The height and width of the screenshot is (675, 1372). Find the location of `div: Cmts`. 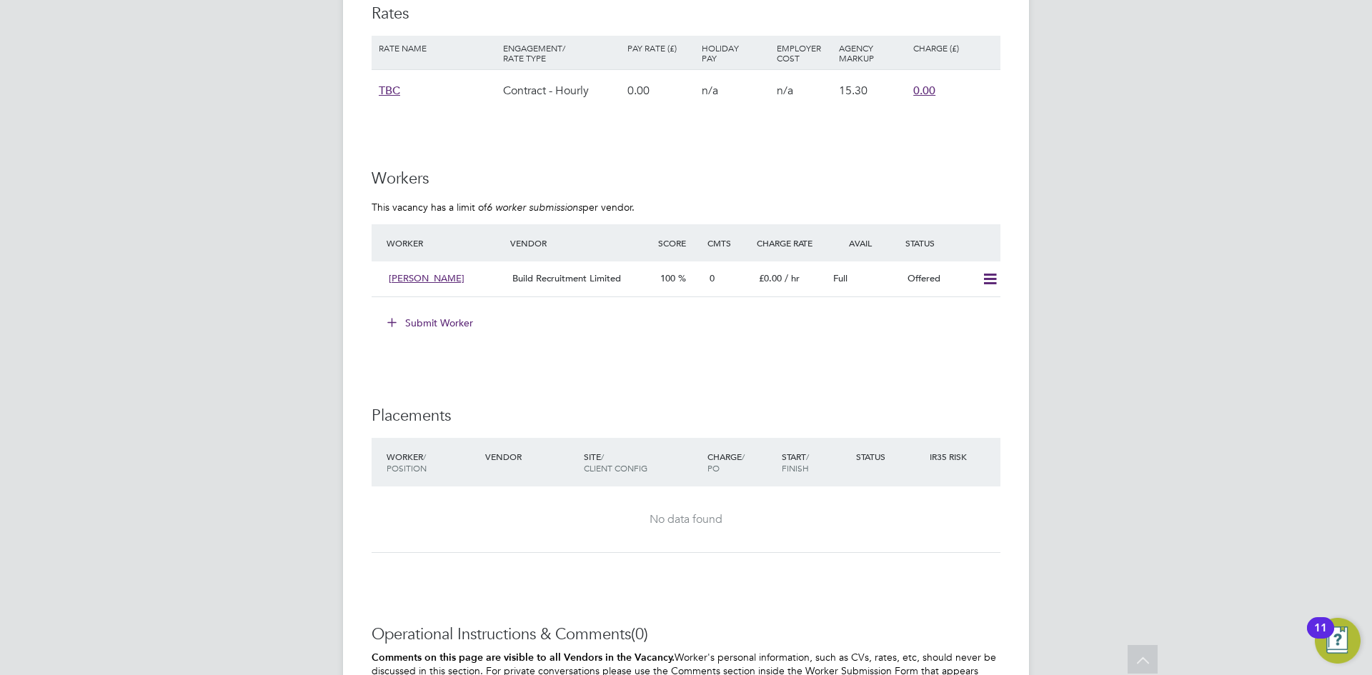

div: Cmts is located at coordinates (728, 243).